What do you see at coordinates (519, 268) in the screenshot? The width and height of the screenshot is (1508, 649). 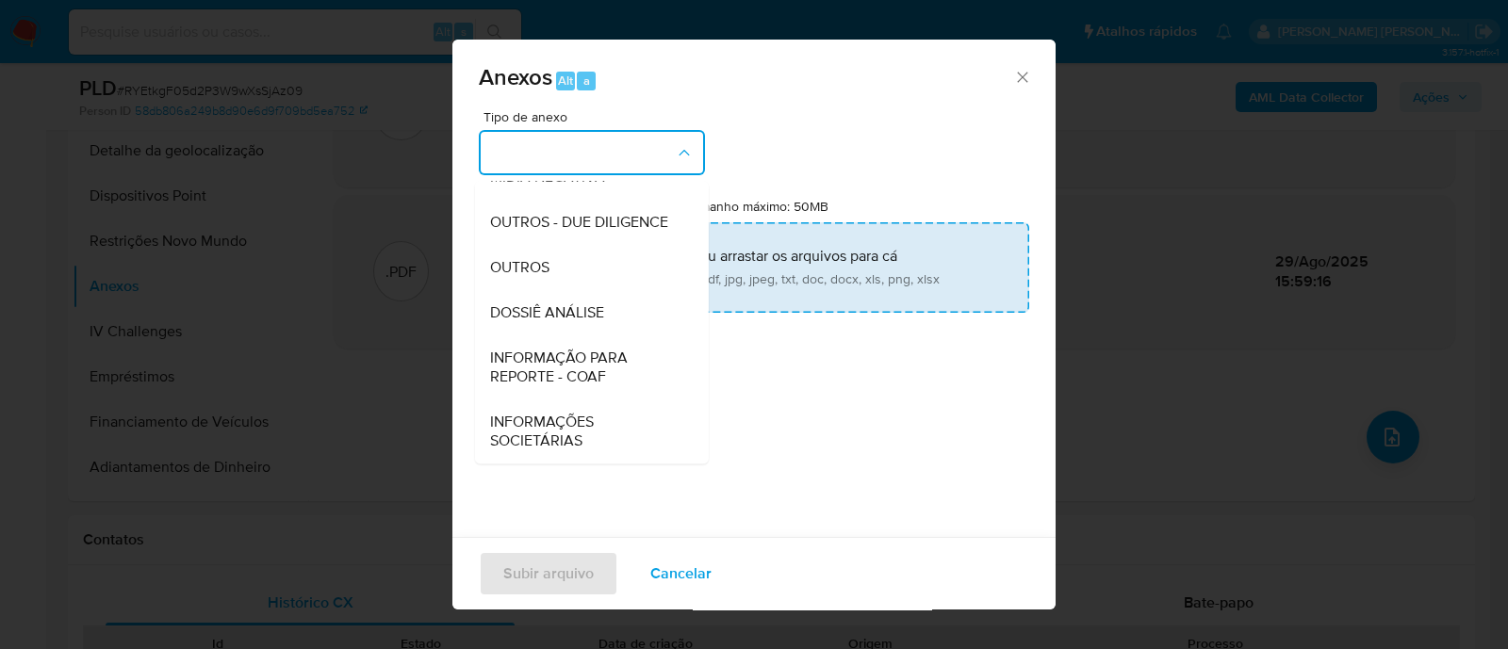 I see `span: OUTROS` at bounding box center [519, 268].